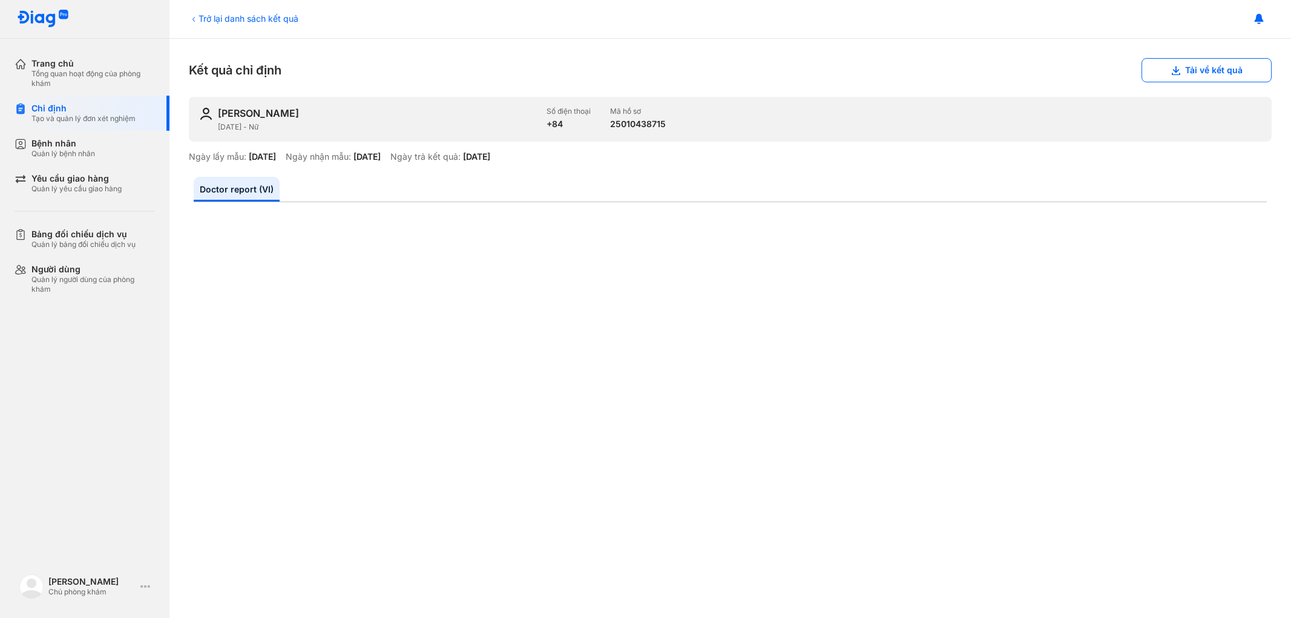  I want to click on div: Mã hồ sơ, so click(638, 111).